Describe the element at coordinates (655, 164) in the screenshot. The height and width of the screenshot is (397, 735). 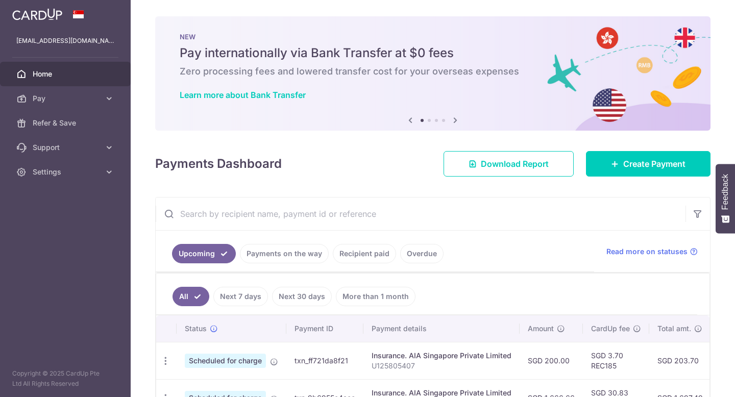
I see `span: Create Payment` at that location.